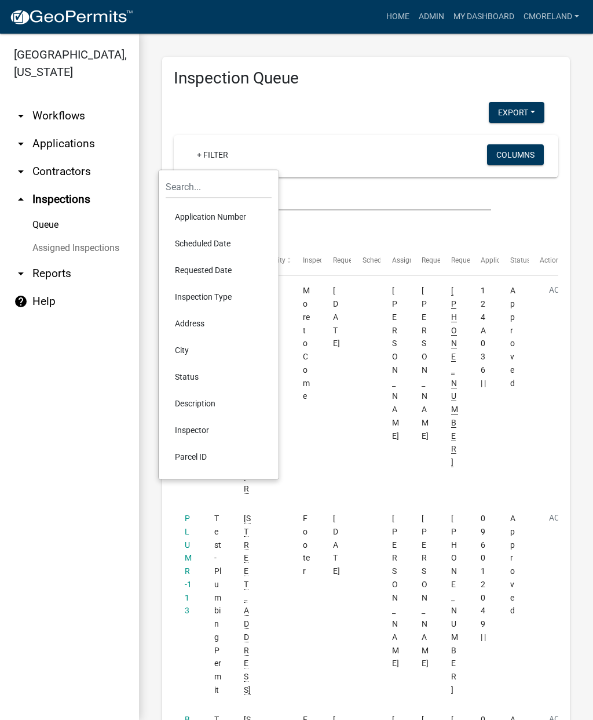 The height and width of the screenshot is (720, 593). I want to click on span: Casey Mason, so click(396, 363).